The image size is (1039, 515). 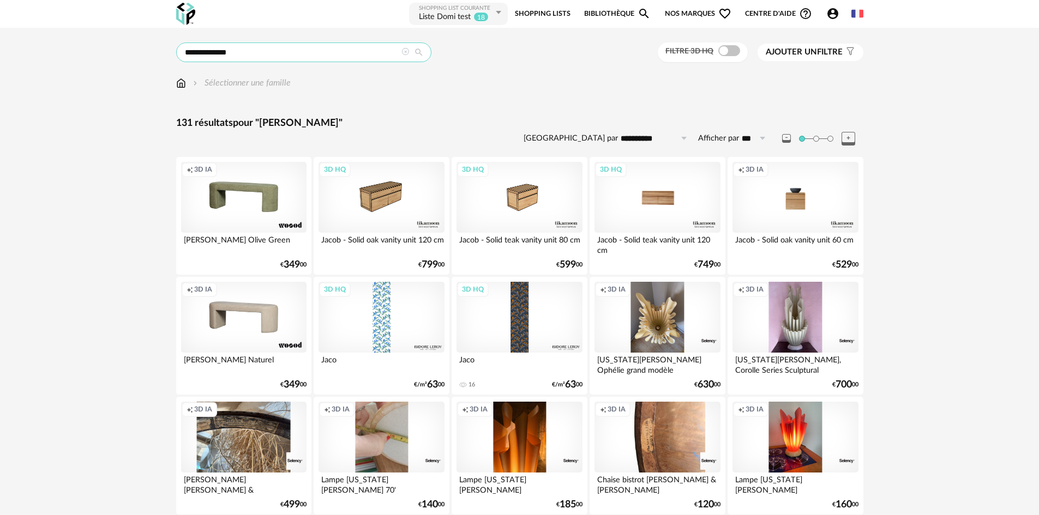 What do you see at coordinates (181, 83) in the screenshot?
I see `img: svg+xml;base64,PHN2ZyB3aWR0aD0iMTYiIGhlaWdodD0iMTciIHZpZXdCb3g9IjAgMCAxNiAxNyIgZmlsbD0ibm9uZSIgeG...` at bounding box center [181, 83].